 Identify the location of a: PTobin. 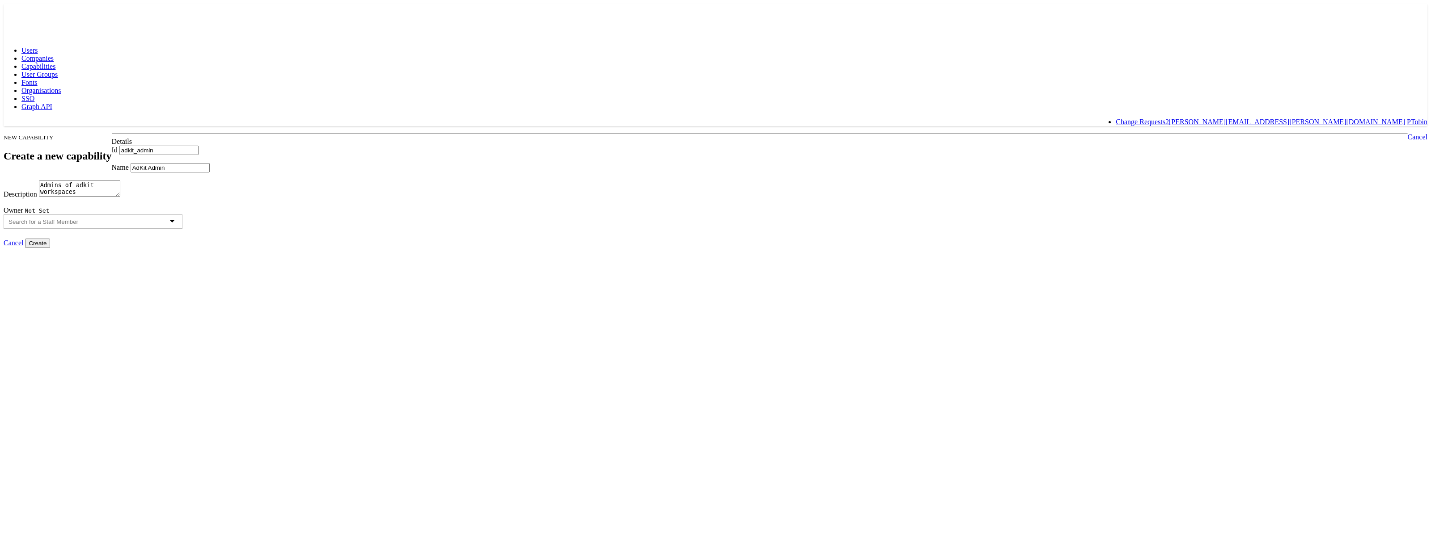
(1417, 122).